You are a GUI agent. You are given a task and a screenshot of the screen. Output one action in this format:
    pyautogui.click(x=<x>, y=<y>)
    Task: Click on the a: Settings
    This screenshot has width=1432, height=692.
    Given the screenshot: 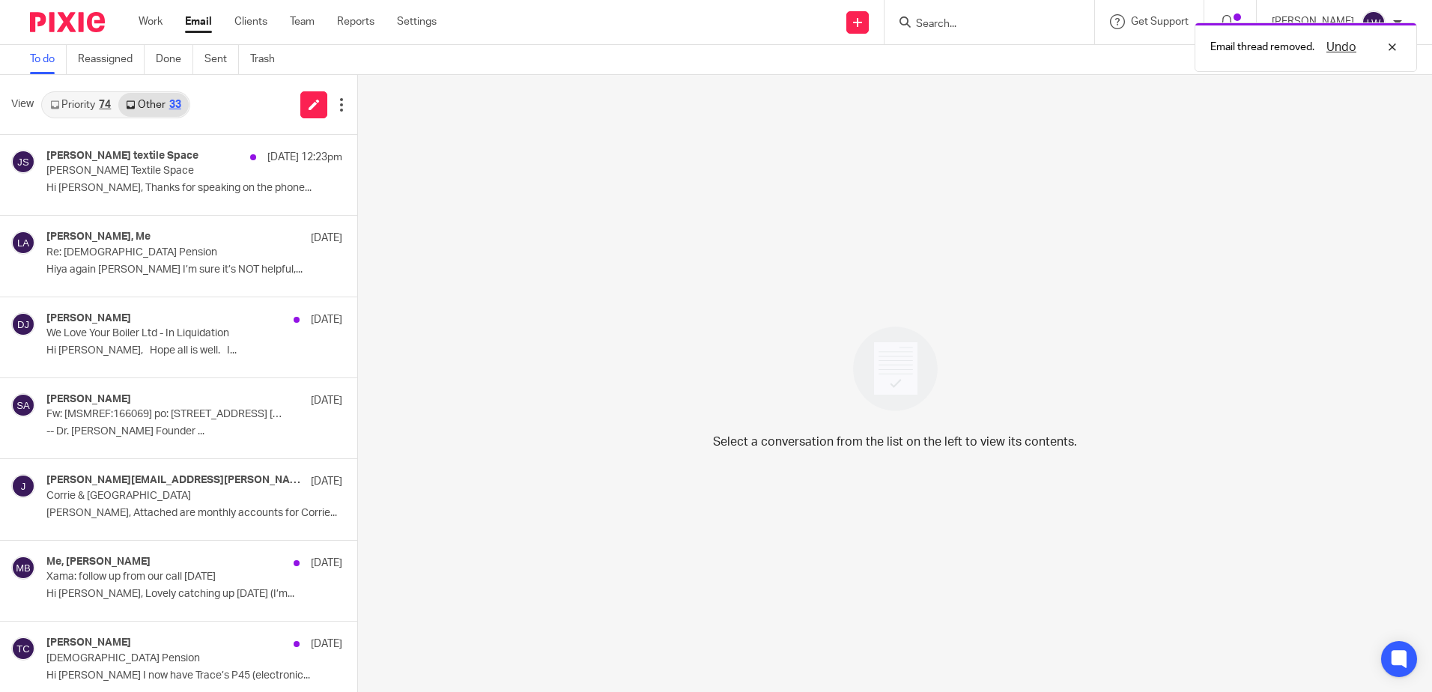 What is the action you would take?
    pyautogui.click(x=416, y=22)
    